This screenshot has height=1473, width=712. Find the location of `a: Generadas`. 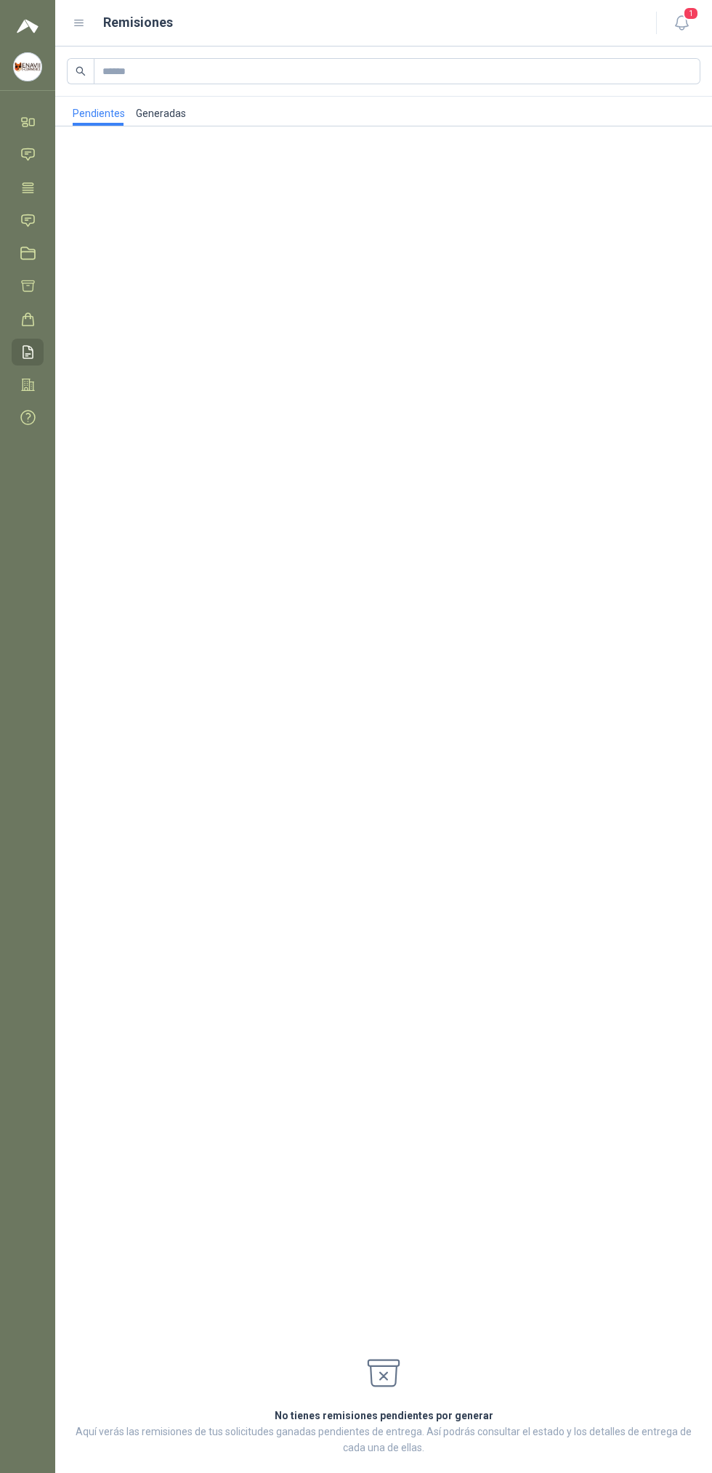

a: Generadas is located at coordinates (161, 111).